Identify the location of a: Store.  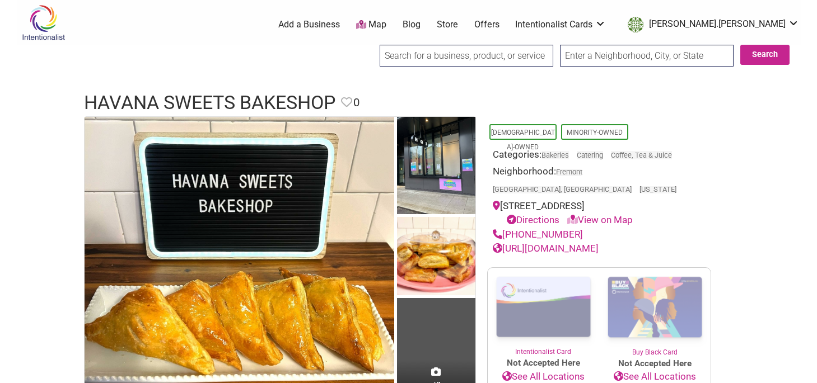
(447, 25).